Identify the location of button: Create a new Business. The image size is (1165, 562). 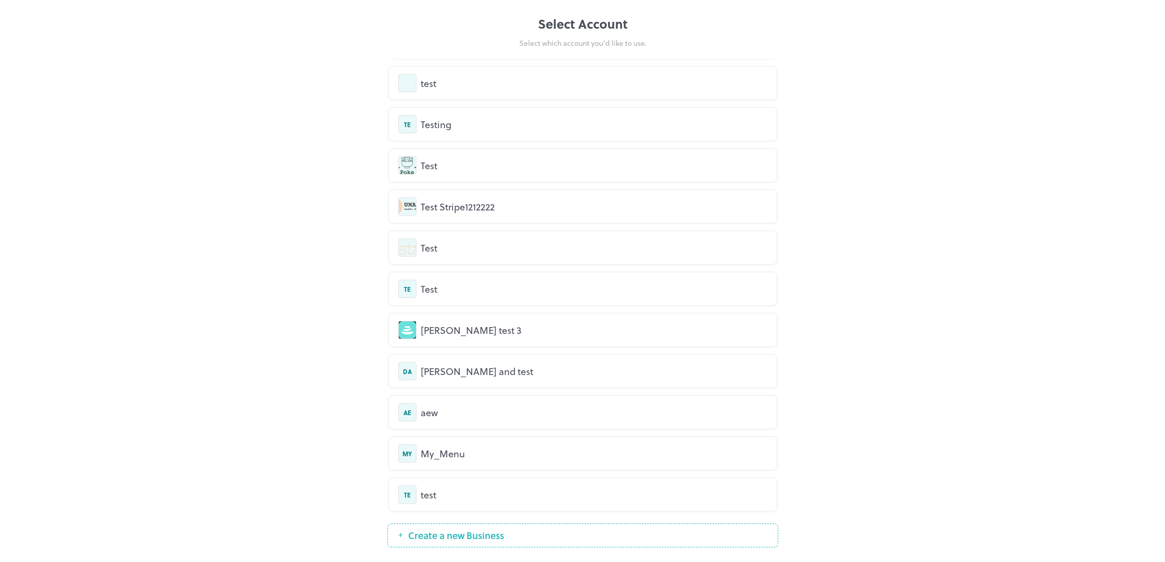
(583, 536).